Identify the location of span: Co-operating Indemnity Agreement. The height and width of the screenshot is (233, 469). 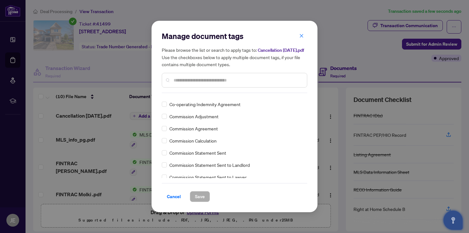
(205, 104).